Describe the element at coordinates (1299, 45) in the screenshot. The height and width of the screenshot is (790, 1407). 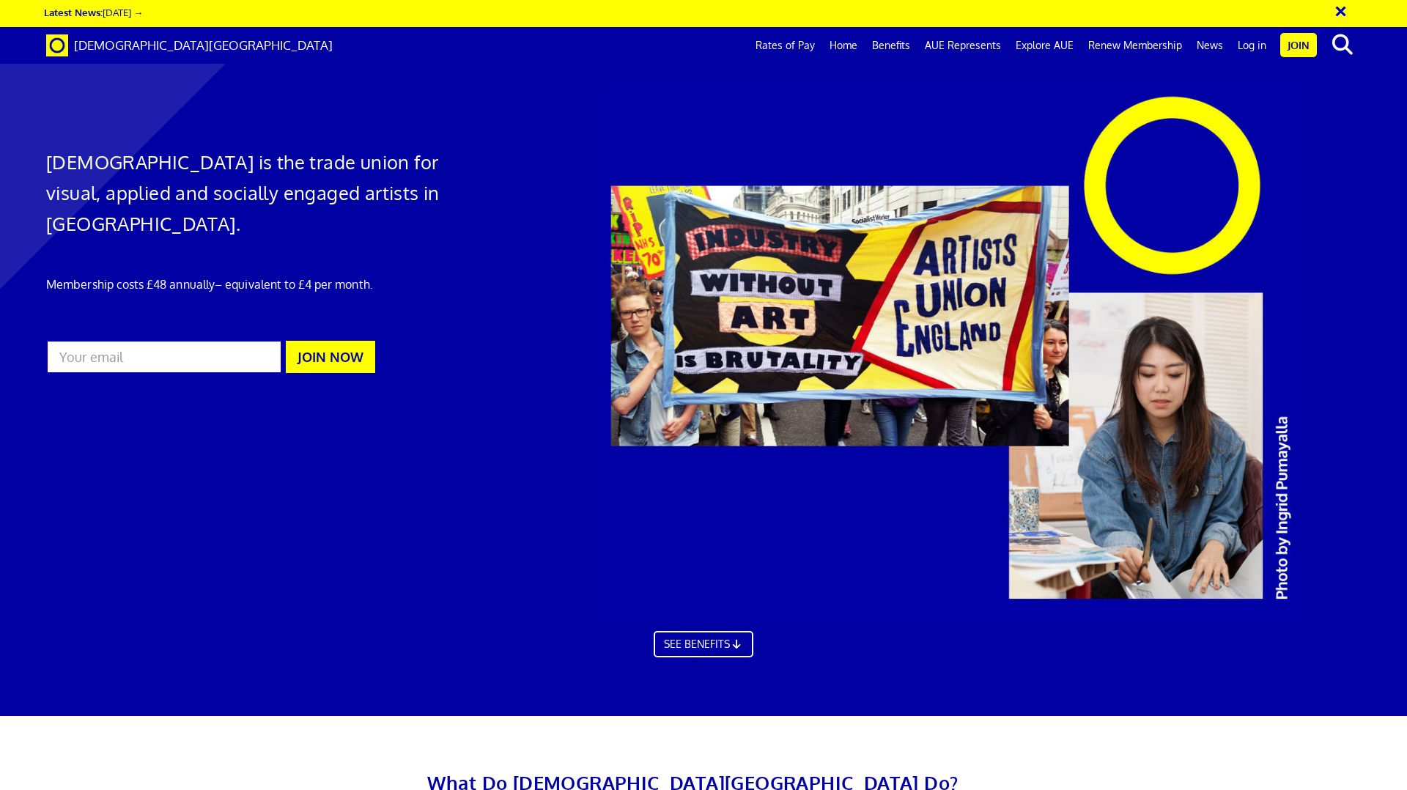
I see `a: Join` at that location.